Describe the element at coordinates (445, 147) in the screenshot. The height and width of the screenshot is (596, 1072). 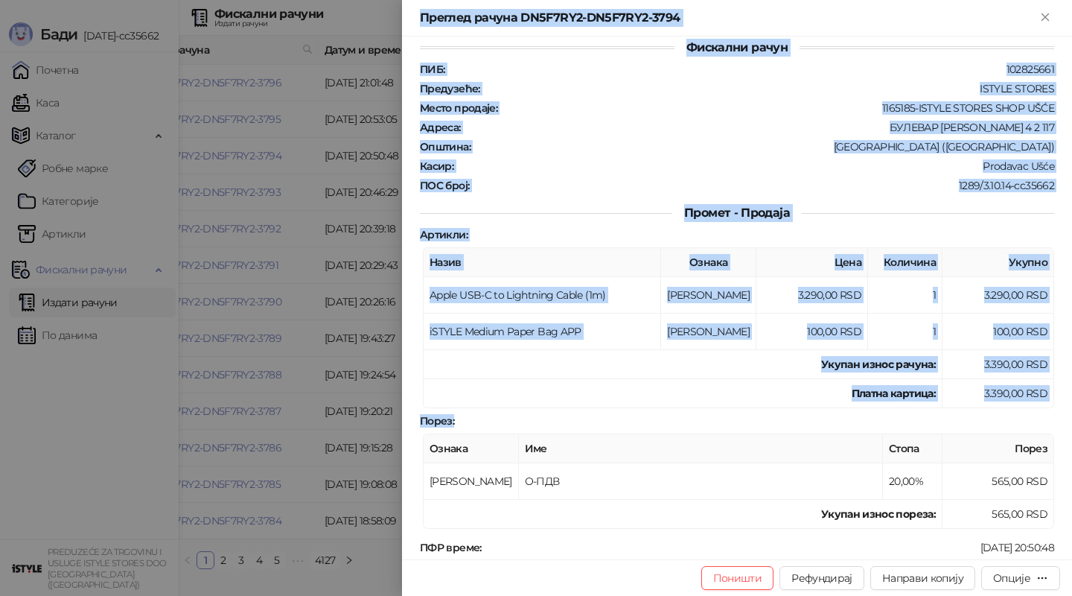
I see `strong: Општина :` at that location.